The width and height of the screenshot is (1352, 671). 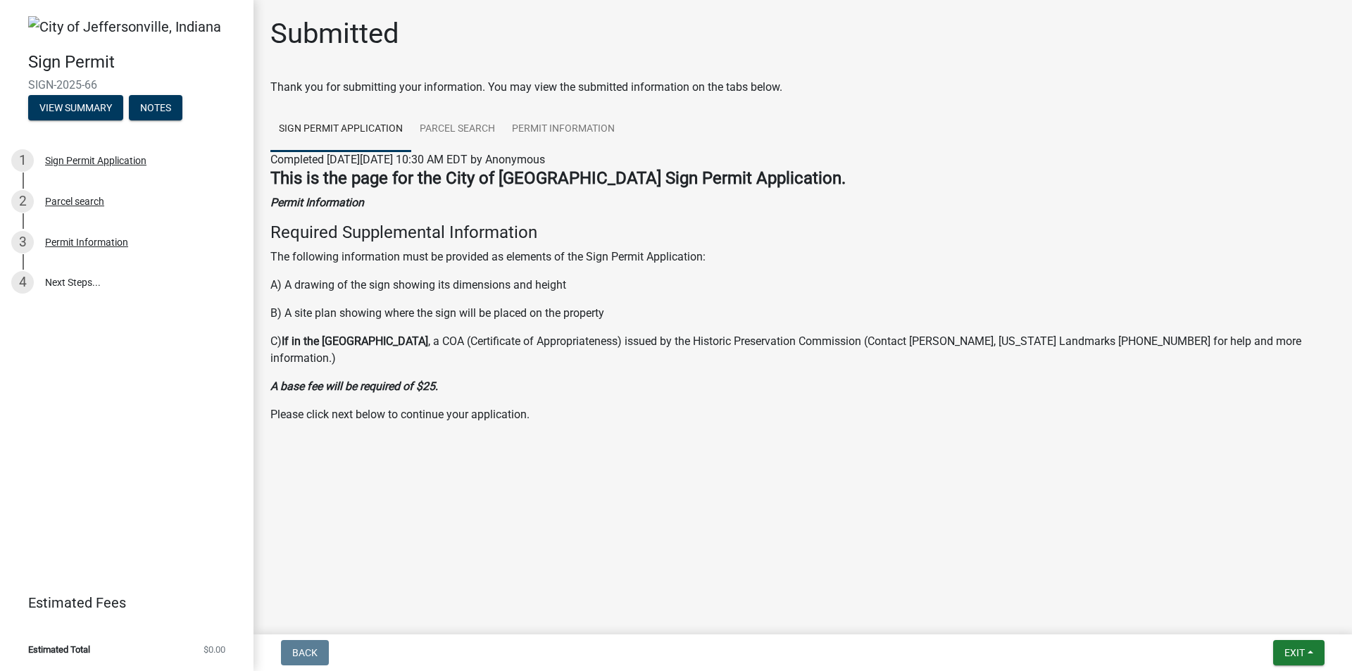 What do you see at coordinates (23, 160) in the screenshot?
I see `div: 1` at bounding box center [23, 160].